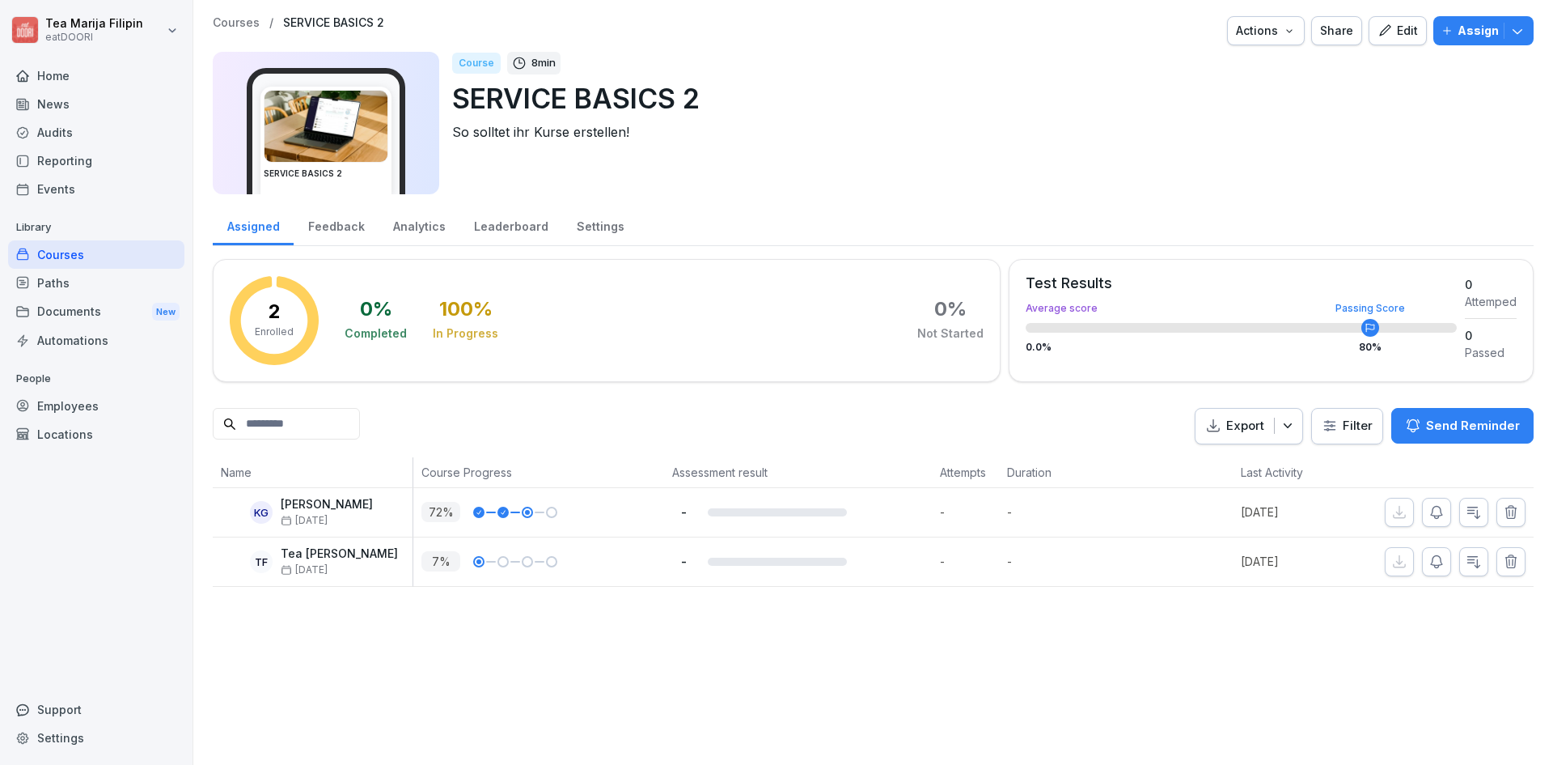  Describe the element at coordinates (96, 379) in the screenshot. I see `p: People` at that location.